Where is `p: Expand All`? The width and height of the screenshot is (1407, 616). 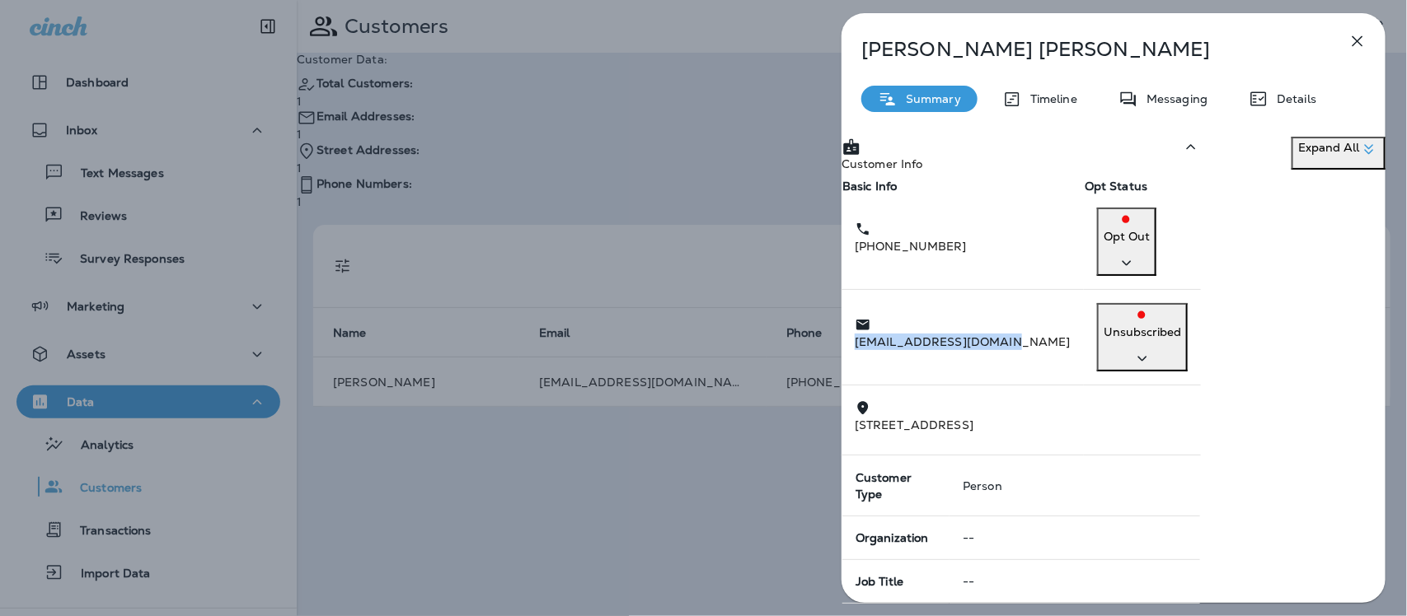 p: Expand All is located at coordinates (1338, 149).